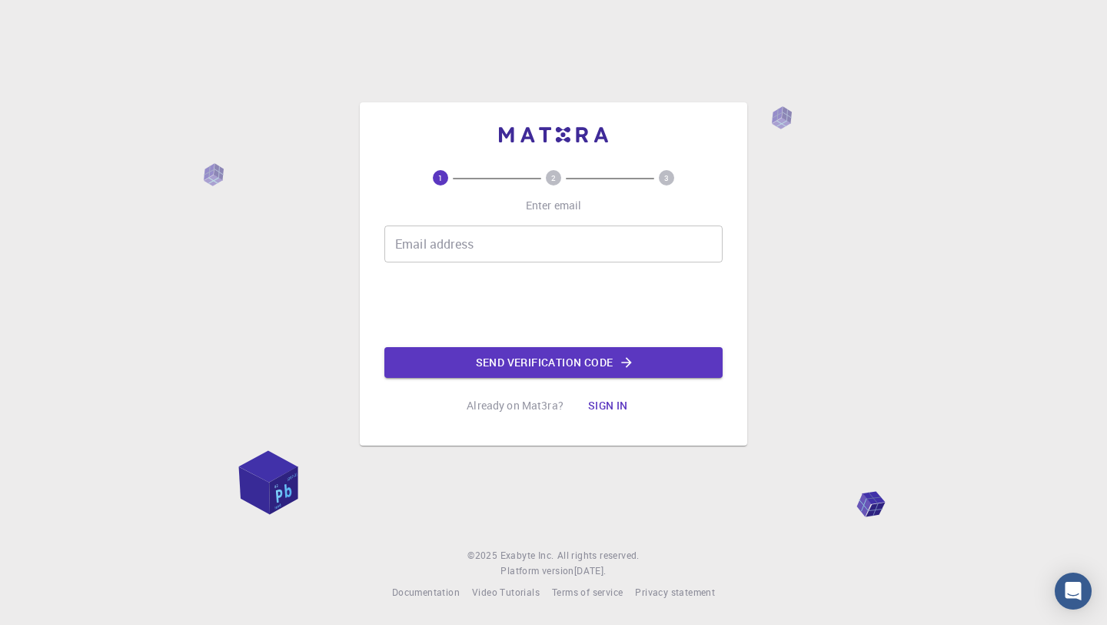 This screenshot has height=625, width=1107. Describe the element at coordinates (608, 405) in the screenshot. I see `a: Sign in` at that location.